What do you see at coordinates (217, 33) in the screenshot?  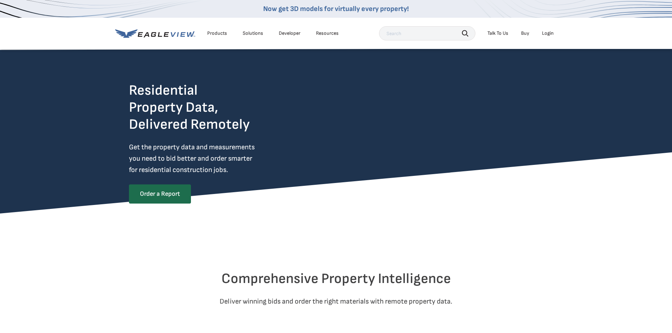 I see `div: Products` at bounding box center [217, 33].